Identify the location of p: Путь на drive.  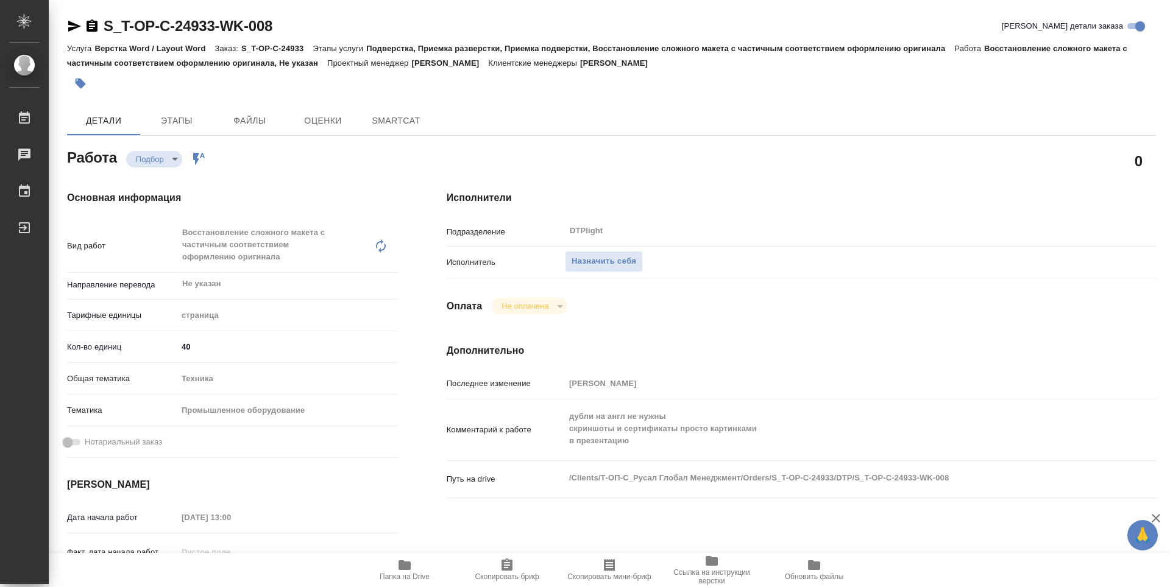
(506, 480).